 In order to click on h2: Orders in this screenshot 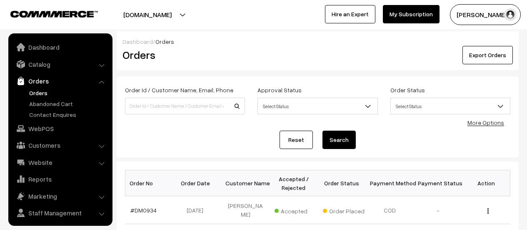, I will do `click(183, 55)`.